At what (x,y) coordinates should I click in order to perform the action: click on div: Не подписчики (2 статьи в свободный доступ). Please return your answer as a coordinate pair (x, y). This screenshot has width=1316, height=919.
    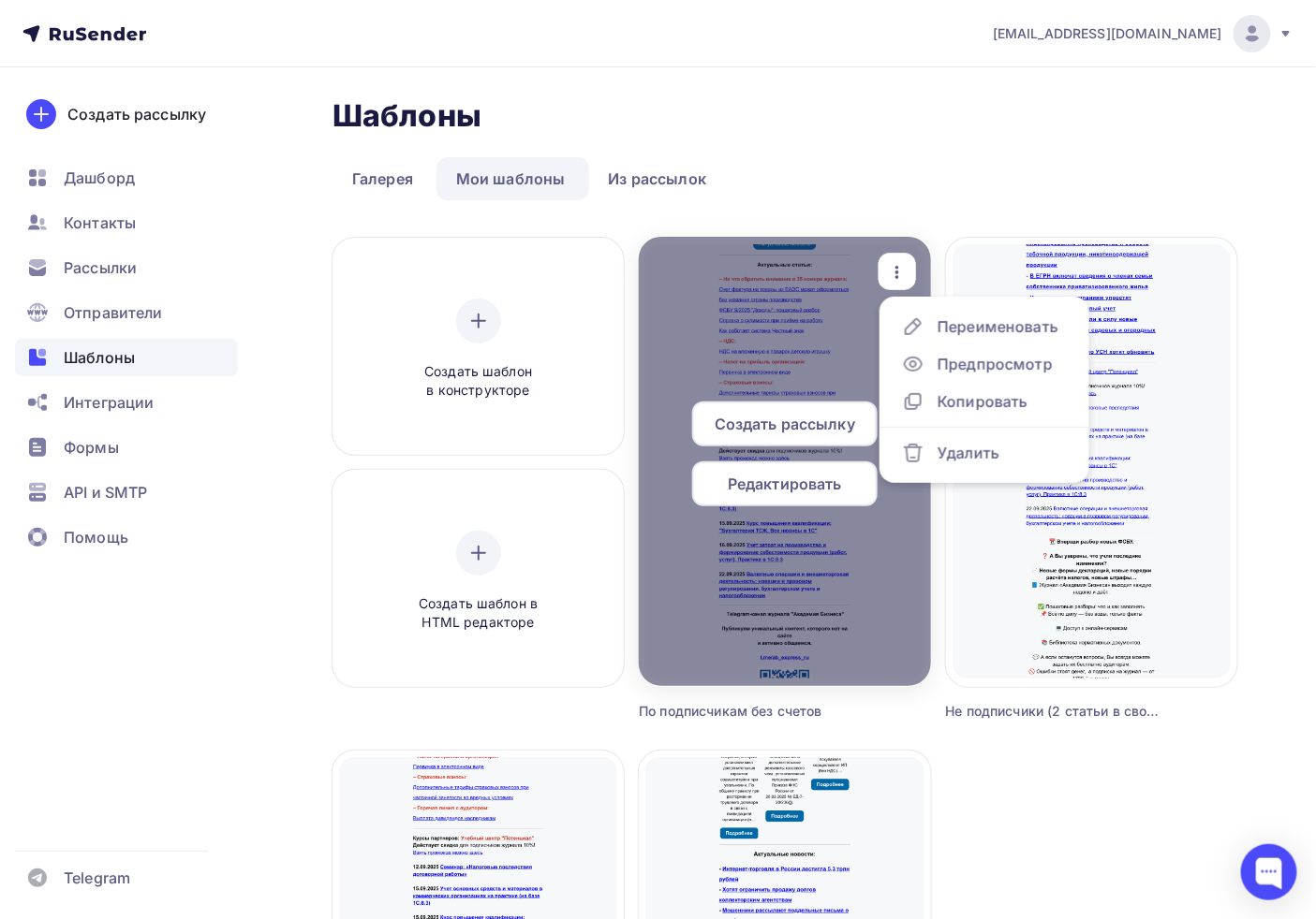
    Looking at the image, I should click on (1055, 711).